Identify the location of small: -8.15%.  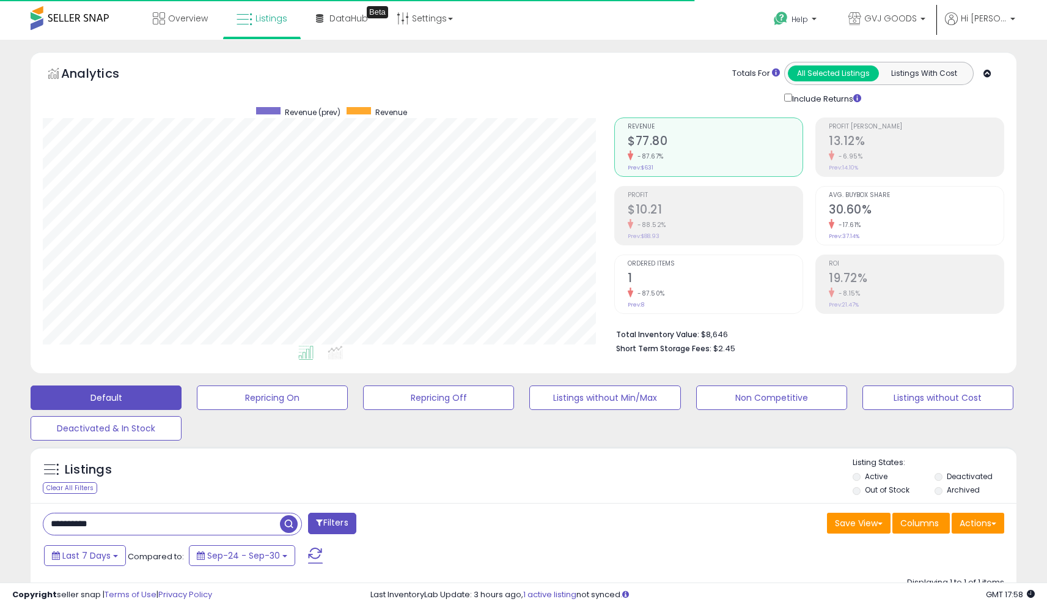
(847, 293).